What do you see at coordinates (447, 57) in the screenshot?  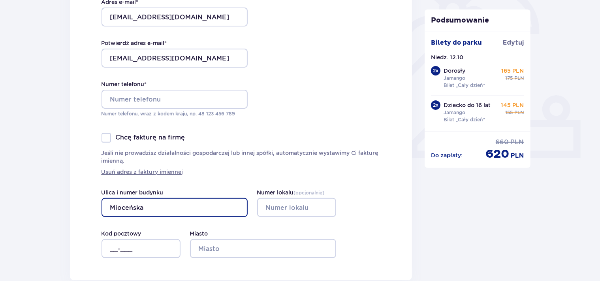 I see `p: Niedz. 12.10` at bounding box center [447, 57].